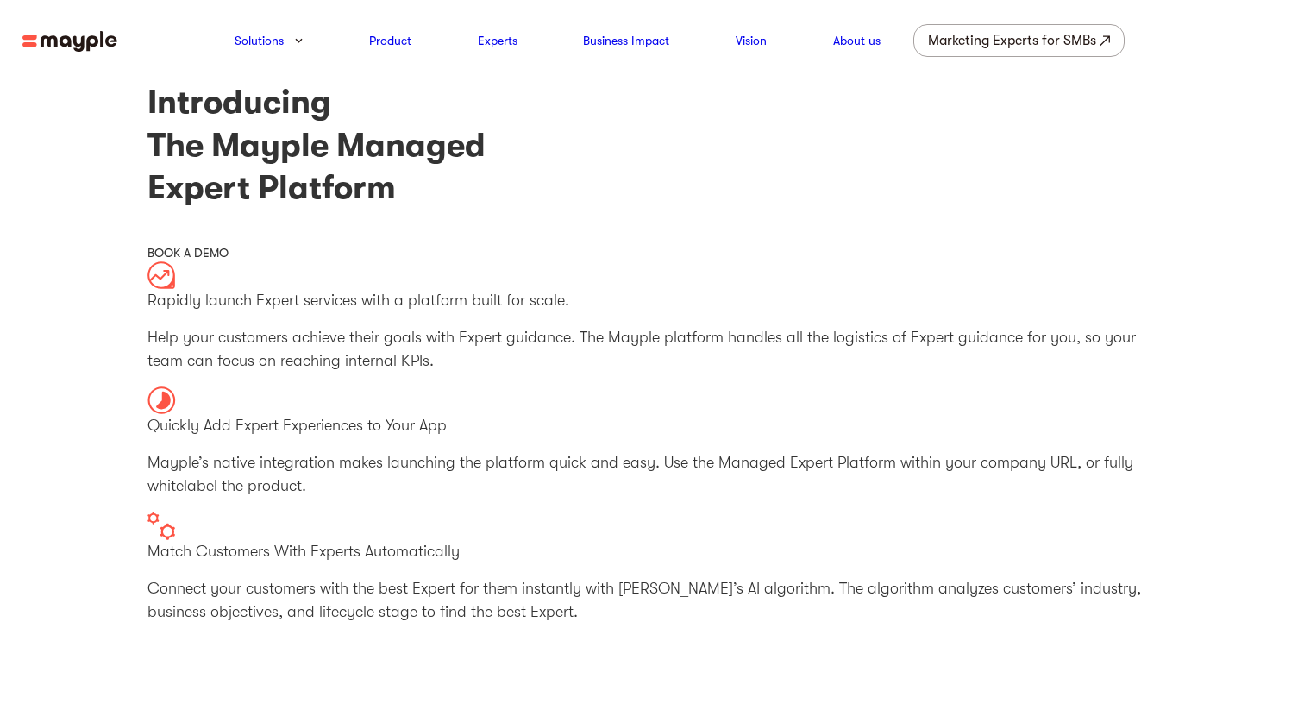 This screenshot has height=710, width=1304. I want to click on a: About us, so click(856, 41).